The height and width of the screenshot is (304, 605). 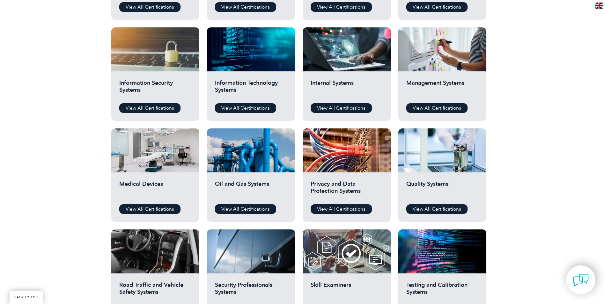 I want to click on h2: Quality Systems, so click(x=442, y=190).